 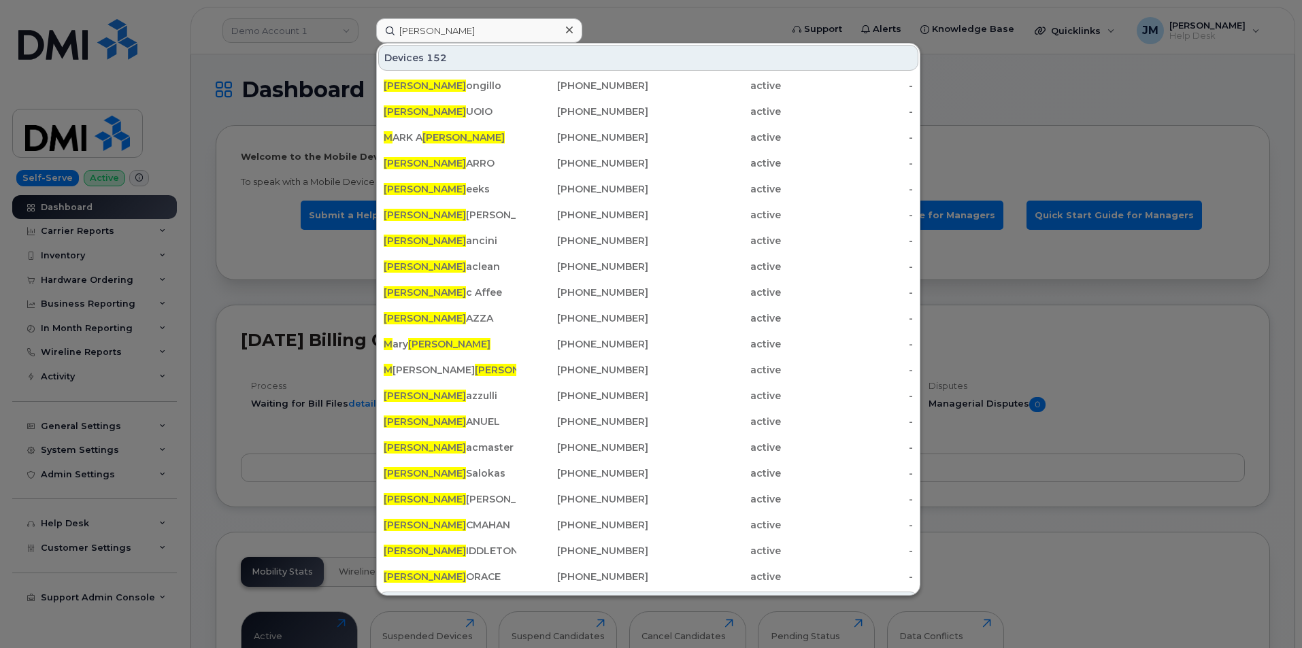 What do you see at coordinates (450, 525) in the screenshot?
I see `div: CMAHAN` at bounding box center [450, 525].